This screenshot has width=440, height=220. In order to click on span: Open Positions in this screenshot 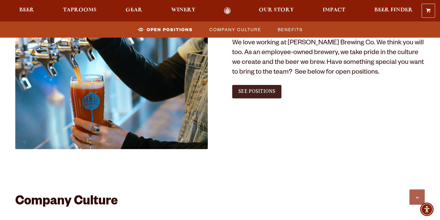, I will do `click(170, 29)`.